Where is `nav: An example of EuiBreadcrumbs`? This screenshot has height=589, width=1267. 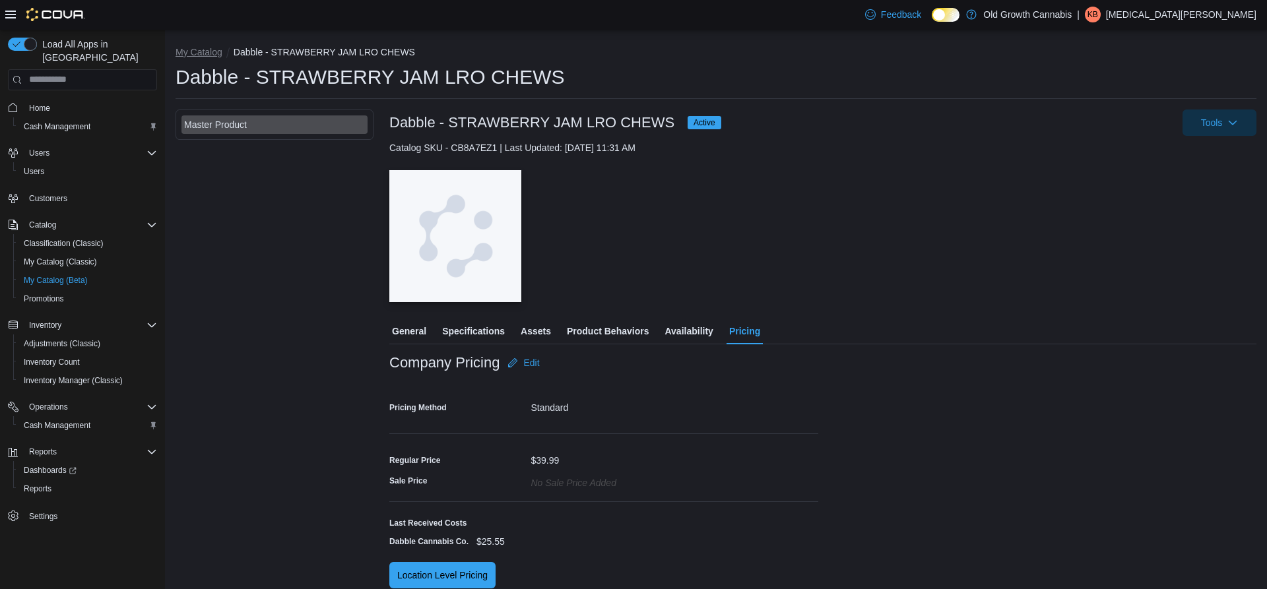
nav: An example of EuiBreadcrumbs is located at coordinates (716, 53).